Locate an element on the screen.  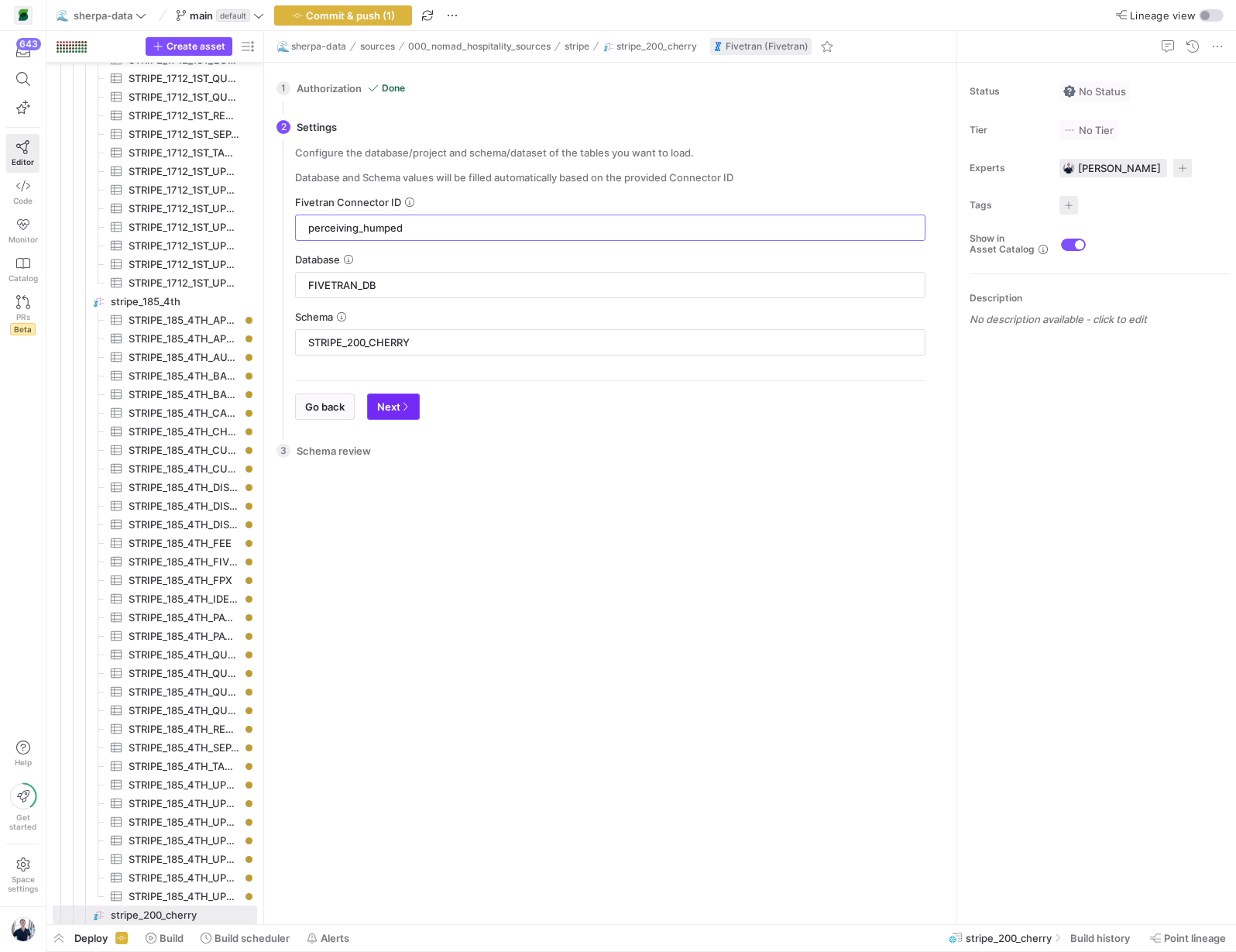
img: https://storage.googleapis.com/y42-prod-data-exchange/images/8zH7NGsoioThIsGoE9TeuKf062YnnTrmQ10g... is located at coordinates (23, 16).